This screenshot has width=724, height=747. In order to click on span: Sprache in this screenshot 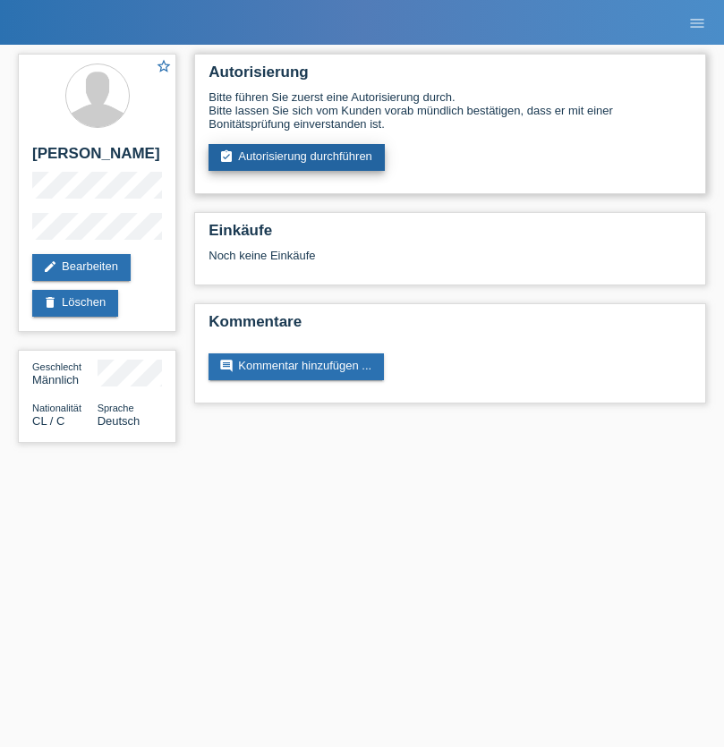, I will do `click(115, 408)`.